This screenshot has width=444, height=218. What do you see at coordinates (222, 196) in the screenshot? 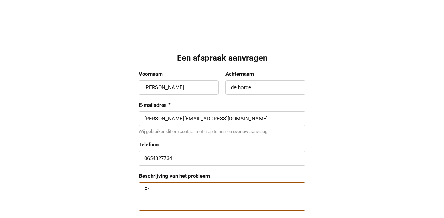
I see `textarea: Er` at bounding box center [222, 196].